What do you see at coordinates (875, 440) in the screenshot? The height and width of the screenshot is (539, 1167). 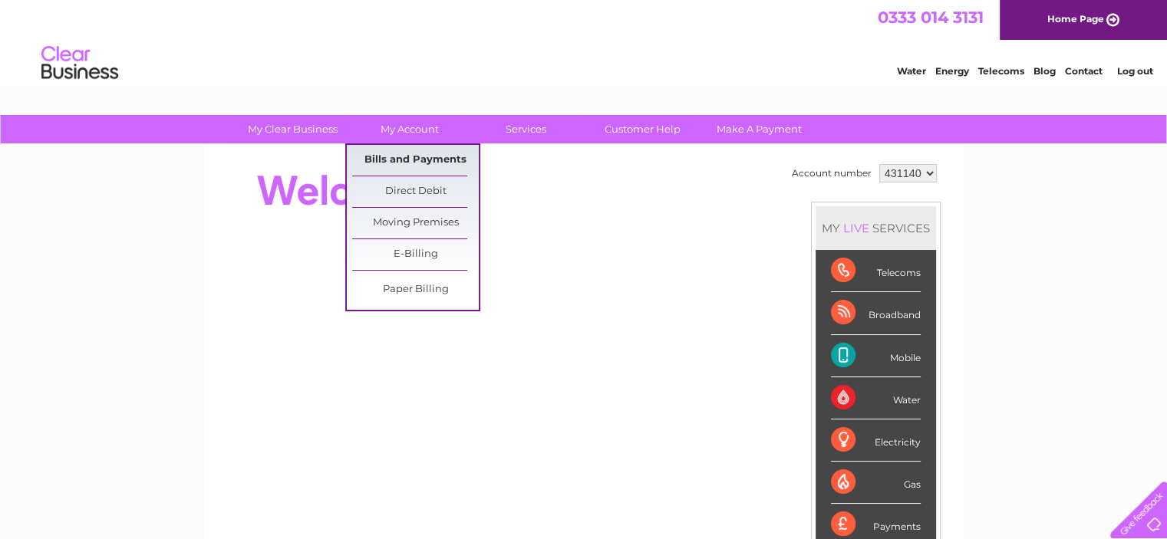 I see `div: Electricity` at bounding box center [875, 440].